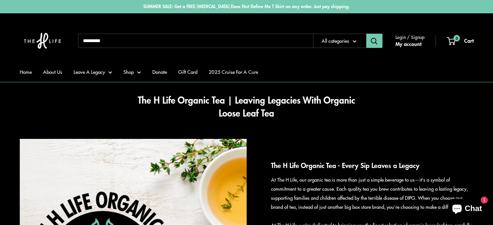 The width and height of the screenshot is (493, 225). What do you see at coordinates (132, 72) in the screenshot?
I see `a: Shop` at bounding box center [132, 72].